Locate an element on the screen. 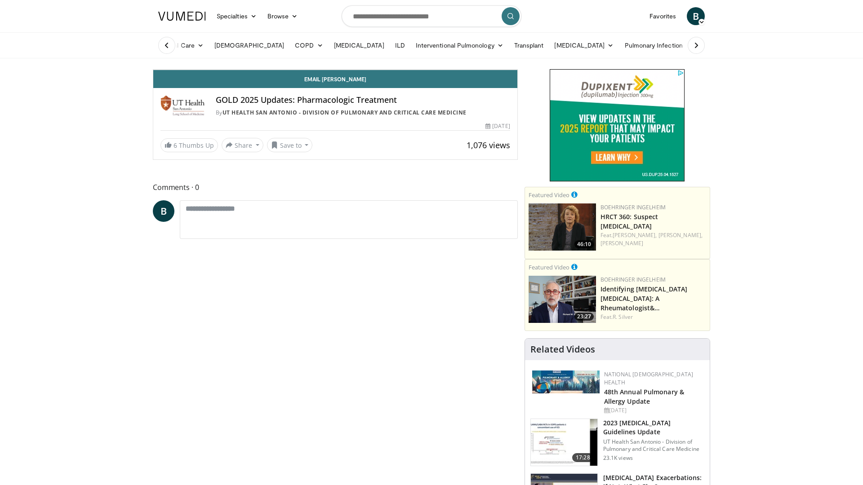  h4: GOLD 2025 Updates: Pharmacologic Treatment is located at coordinates (363, 100).